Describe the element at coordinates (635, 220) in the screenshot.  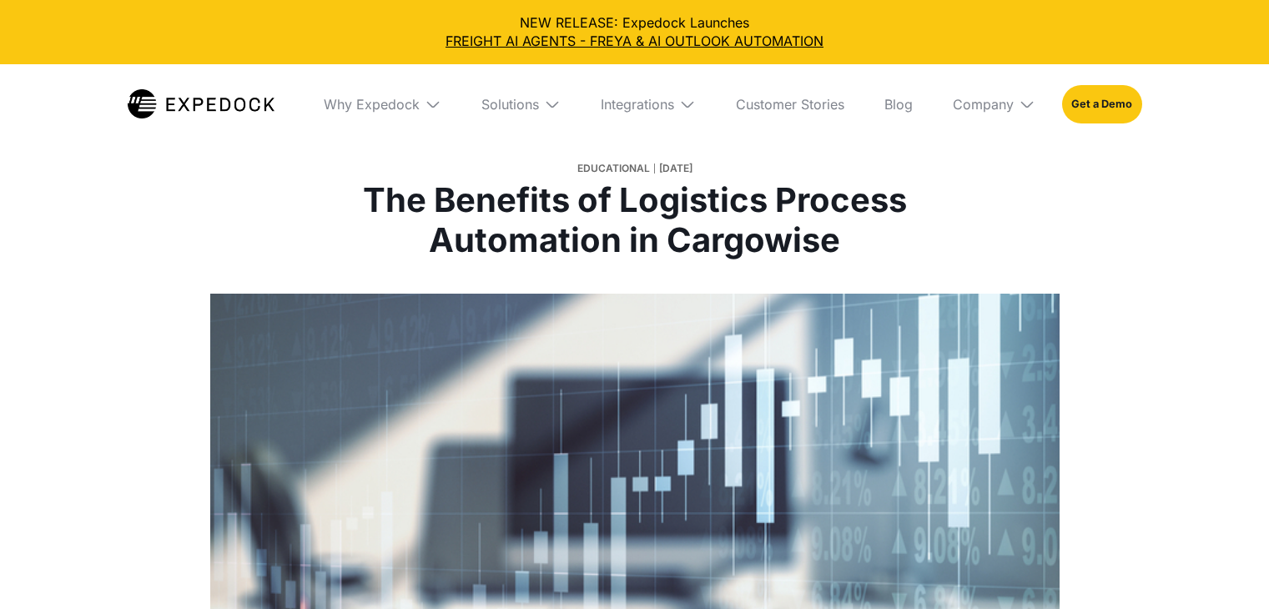
I see `h1: The Benefits of Logistics Process Automation in Cargowise` at that location.